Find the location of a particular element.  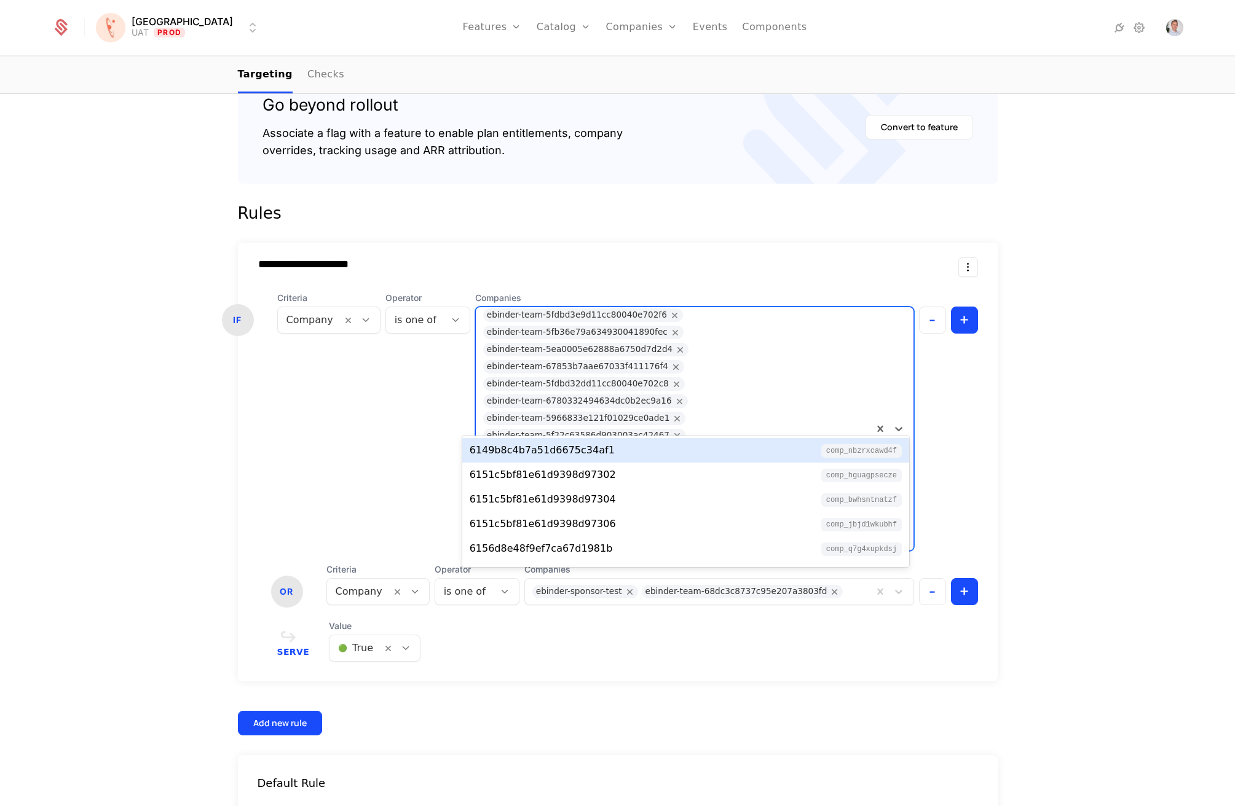

div: Remove ebinder-team-67853b7aae67033f411176f4 is located at coordinates (676, 367).